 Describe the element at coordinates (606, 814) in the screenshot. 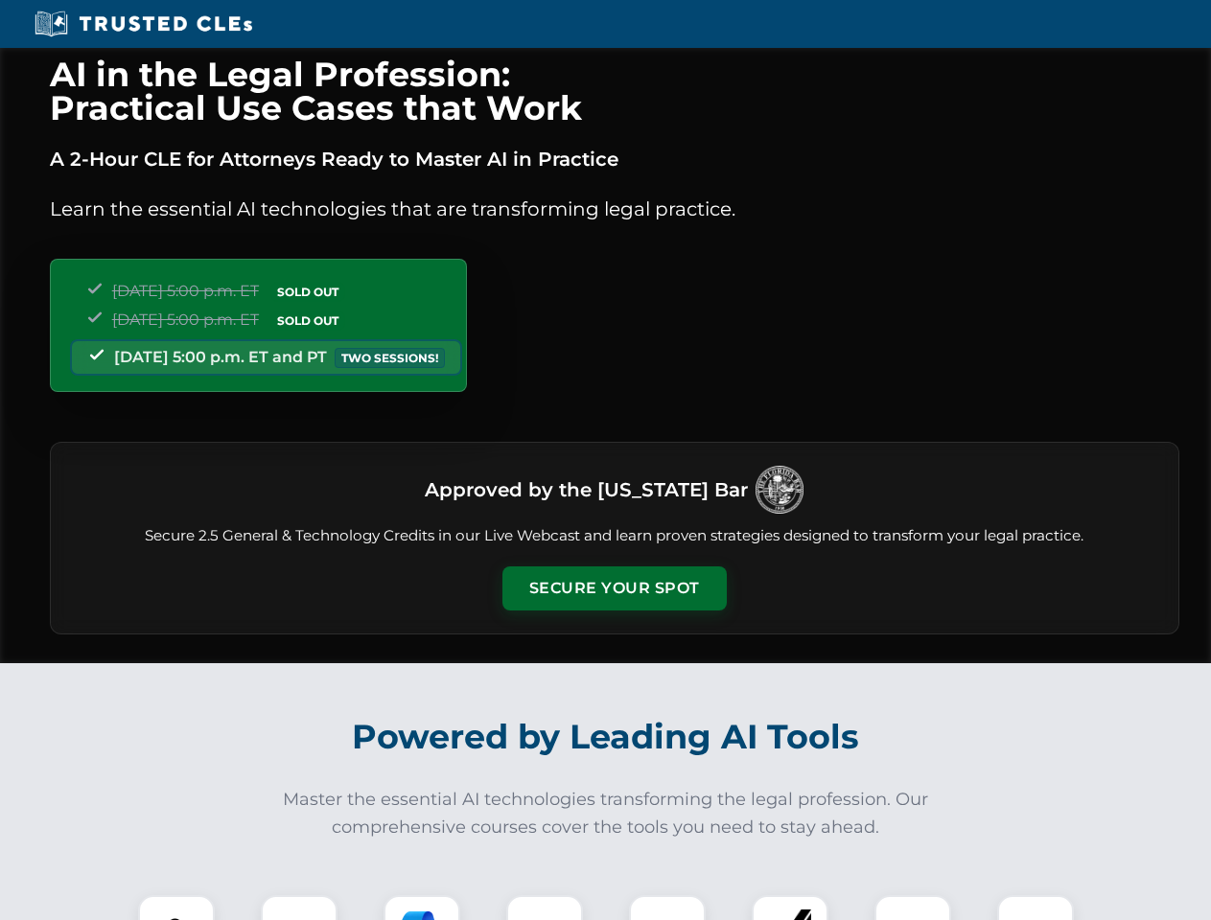

I see `p: Master the essential AI technologies transforming the legal profession. Our comprehensive courses...` at that location.